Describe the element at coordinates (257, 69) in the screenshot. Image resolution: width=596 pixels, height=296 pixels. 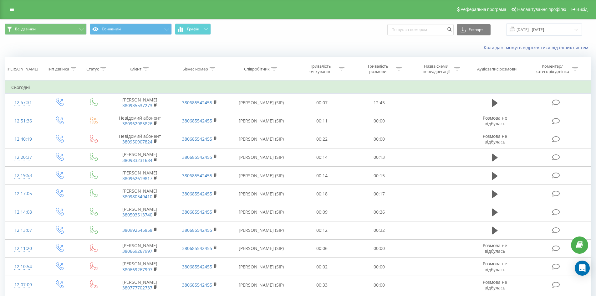
I see `div: Співробітник` at that location.